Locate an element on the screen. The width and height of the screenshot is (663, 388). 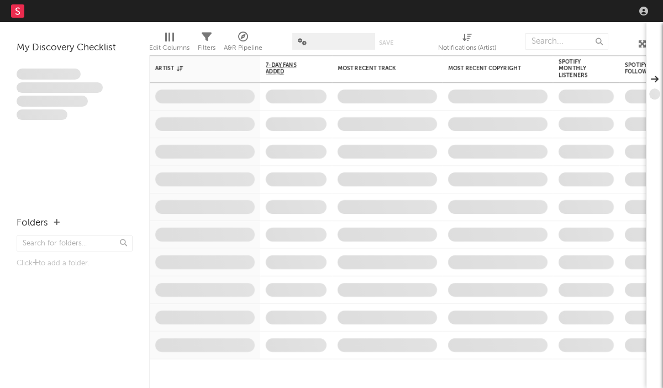
span: Aliquam viverra is located at coordinates (42, 115).